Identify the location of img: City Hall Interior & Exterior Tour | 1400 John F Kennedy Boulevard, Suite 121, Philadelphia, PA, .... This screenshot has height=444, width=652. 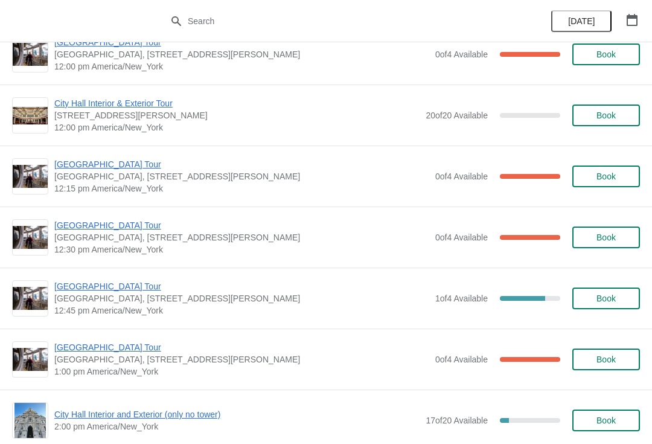
(30, 115).